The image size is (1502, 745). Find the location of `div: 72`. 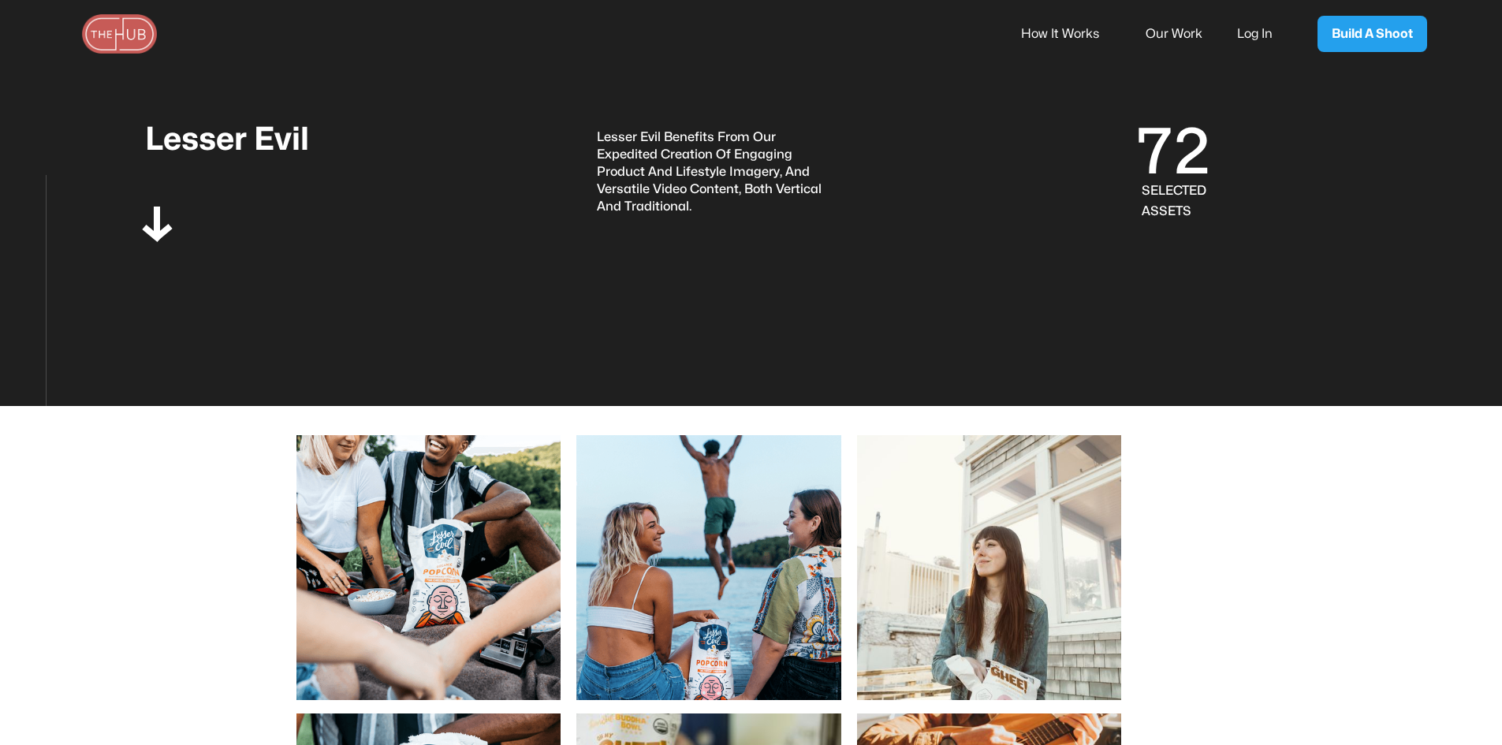

div: 72 is located at coordinates (1254, 154).